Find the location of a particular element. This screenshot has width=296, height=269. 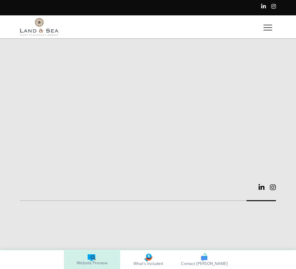

span: What's Included is located at coordinates (148, 264).